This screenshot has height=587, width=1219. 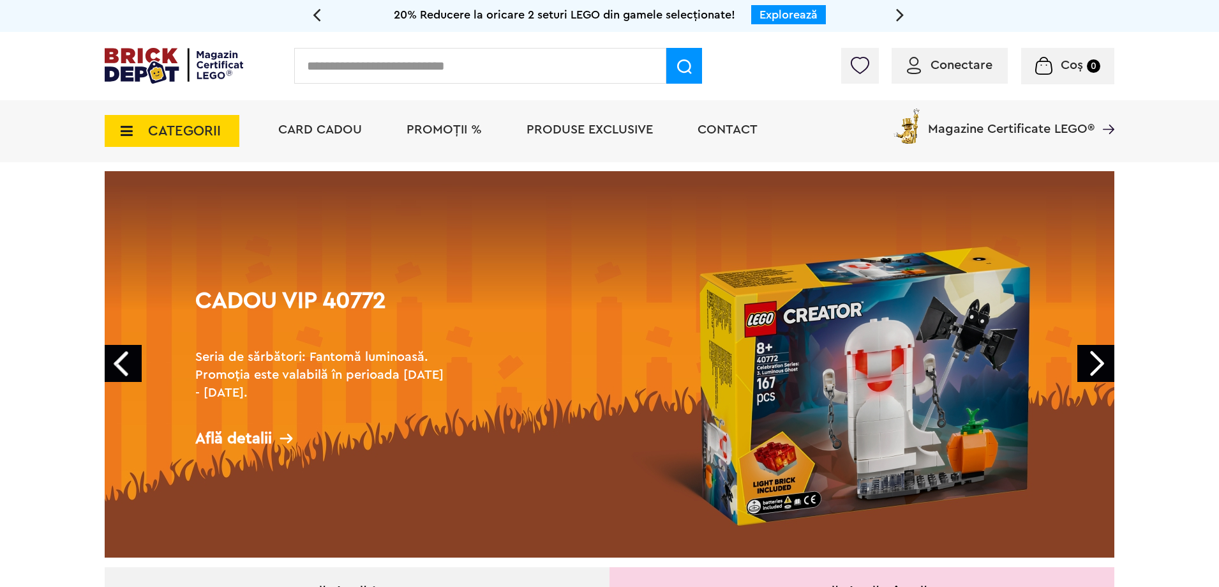 I want to click on span: Magazine Certificate LEGO®, so click(x=1011, y=121).